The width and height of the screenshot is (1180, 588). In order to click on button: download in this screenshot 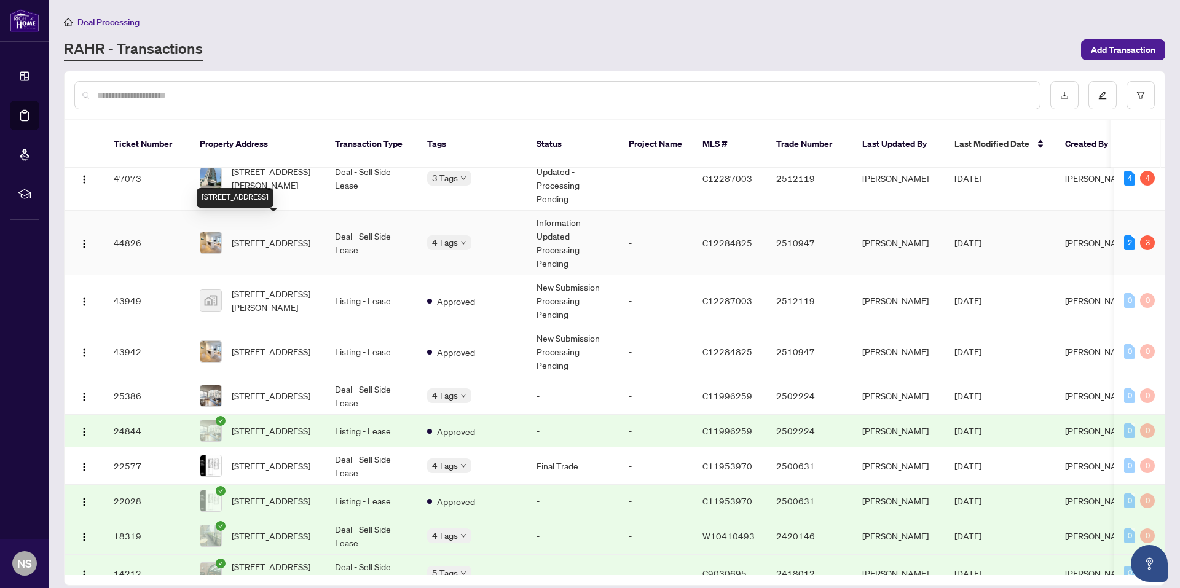, I will do `click(1064, 95)`.